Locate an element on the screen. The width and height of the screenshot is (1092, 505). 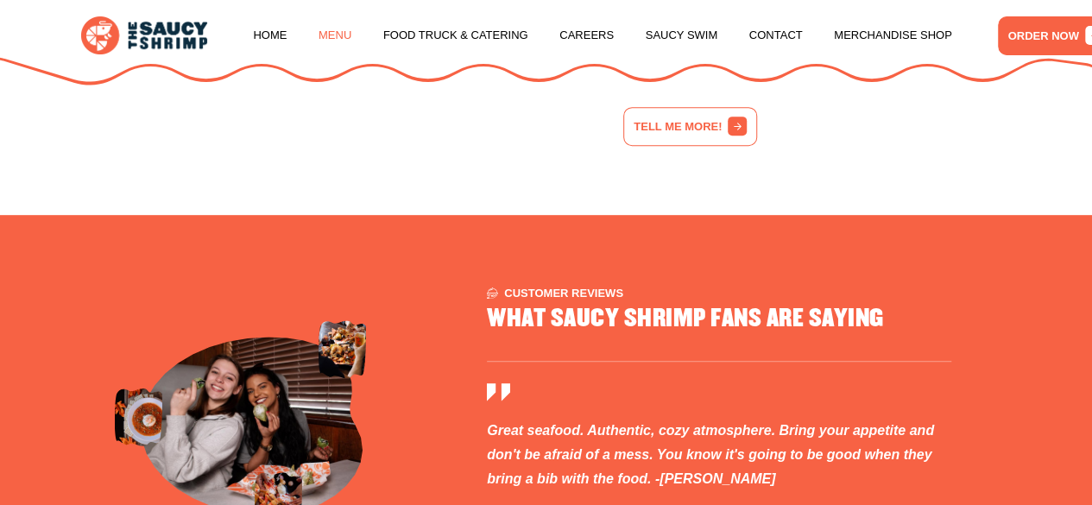
a: Saucy Swim is located at coordinates (682, 35).